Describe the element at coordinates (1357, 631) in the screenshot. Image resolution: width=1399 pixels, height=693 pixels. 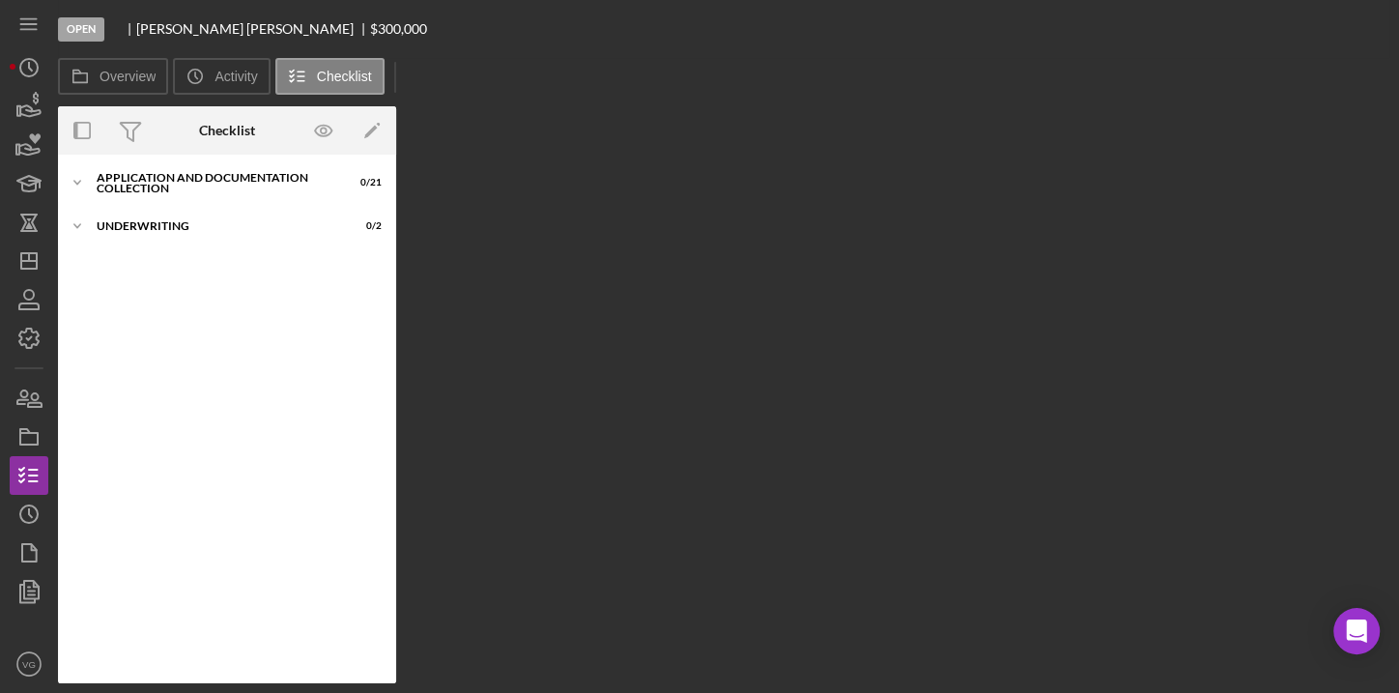
I see `div: Open Intercom Messenger` at that location.